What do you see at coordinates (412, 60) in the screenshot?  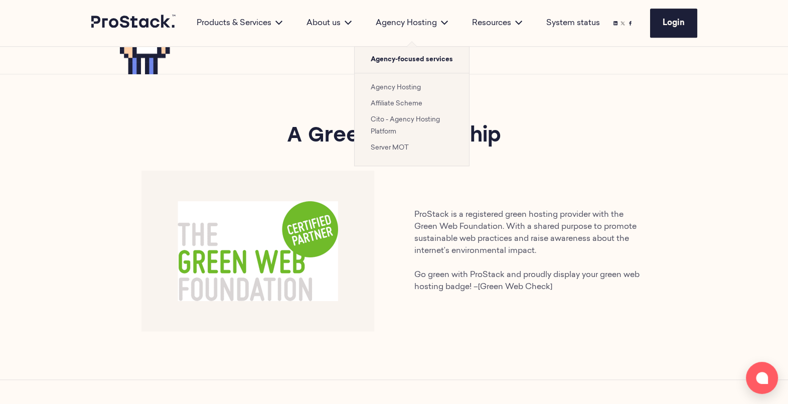 I see `span: Agency-focused services` at bounding box center [412, 60].